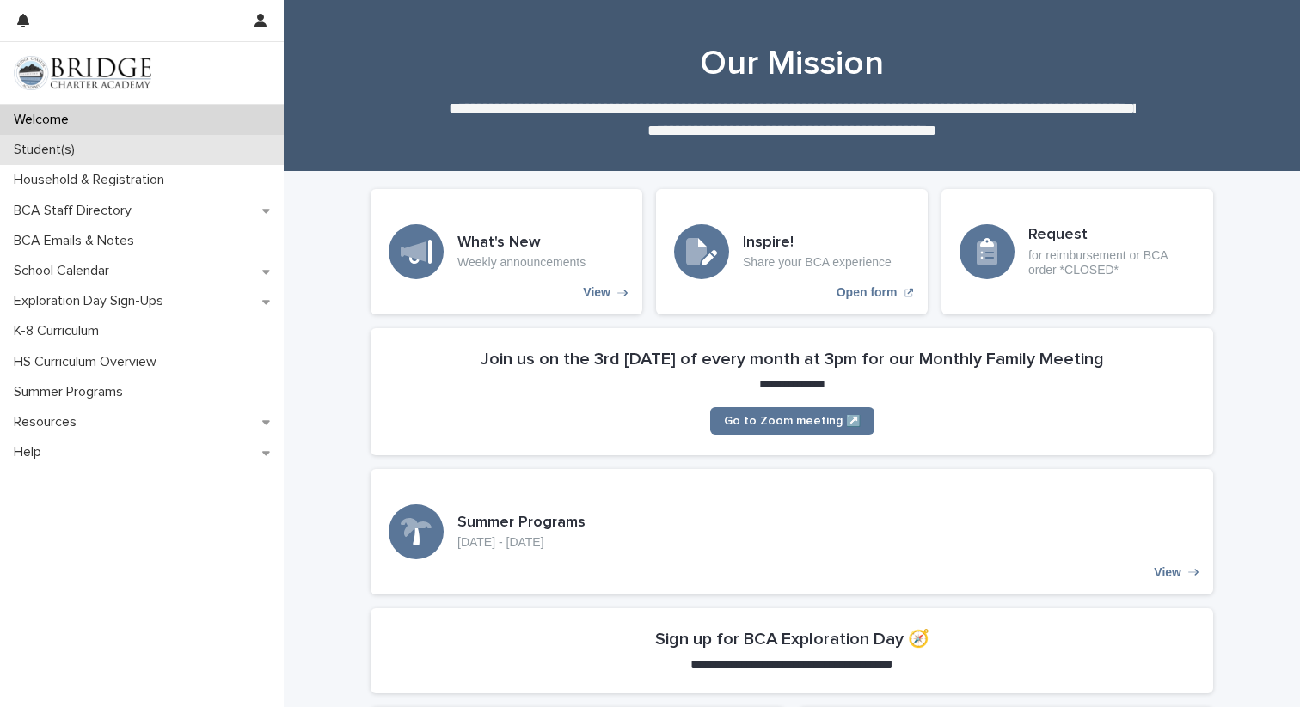 The width and height of the screenshot is (1300, 707). Describe the element at coordinates (792, 421) in the screenshot. I see `a: Go to Zoom meeting ↗️` at that location.